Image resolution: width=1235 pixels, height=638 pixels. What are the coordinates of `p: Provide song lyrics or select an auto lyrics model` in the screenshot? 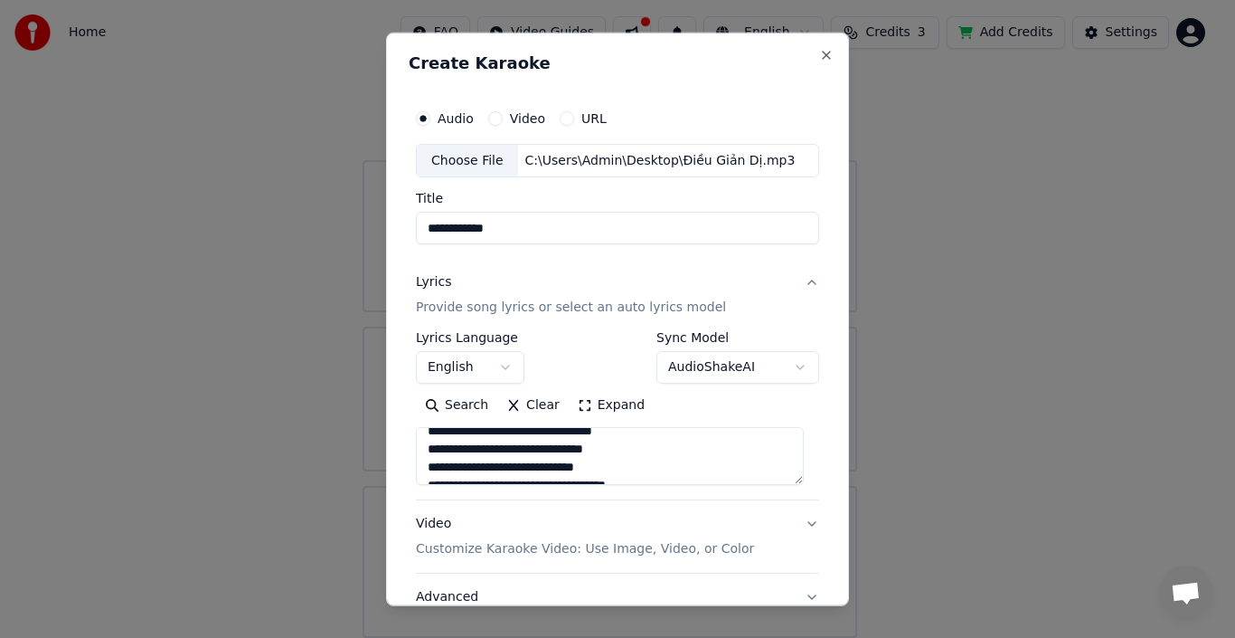 It's located at (571, 308).